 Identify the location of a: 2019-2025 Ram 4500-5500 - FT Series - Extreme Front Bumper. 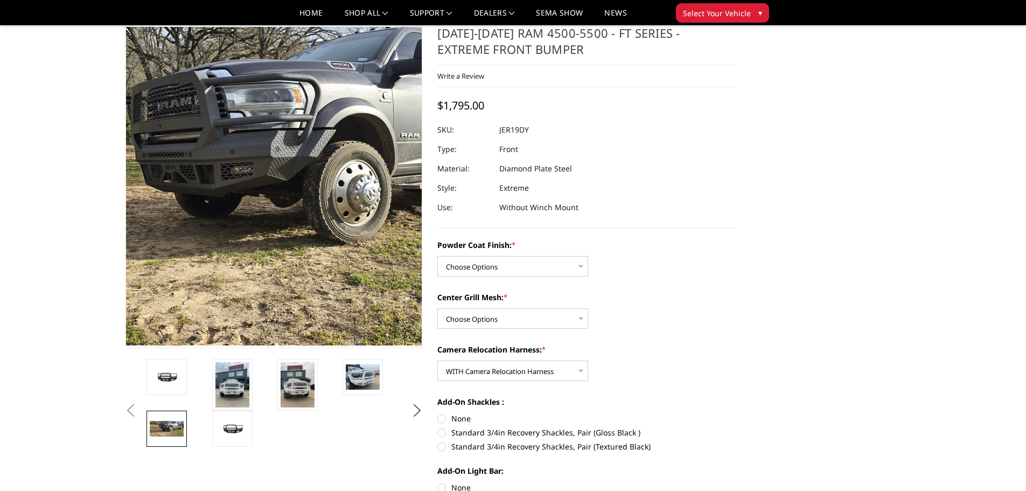
(274, 186).